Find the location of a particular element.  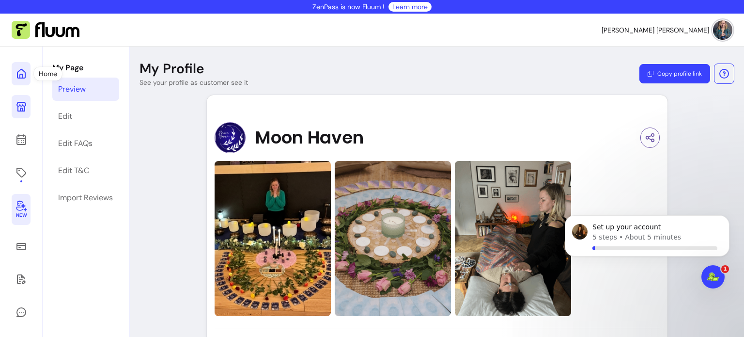

p: 5 steps is located at coordinates (54, 33).